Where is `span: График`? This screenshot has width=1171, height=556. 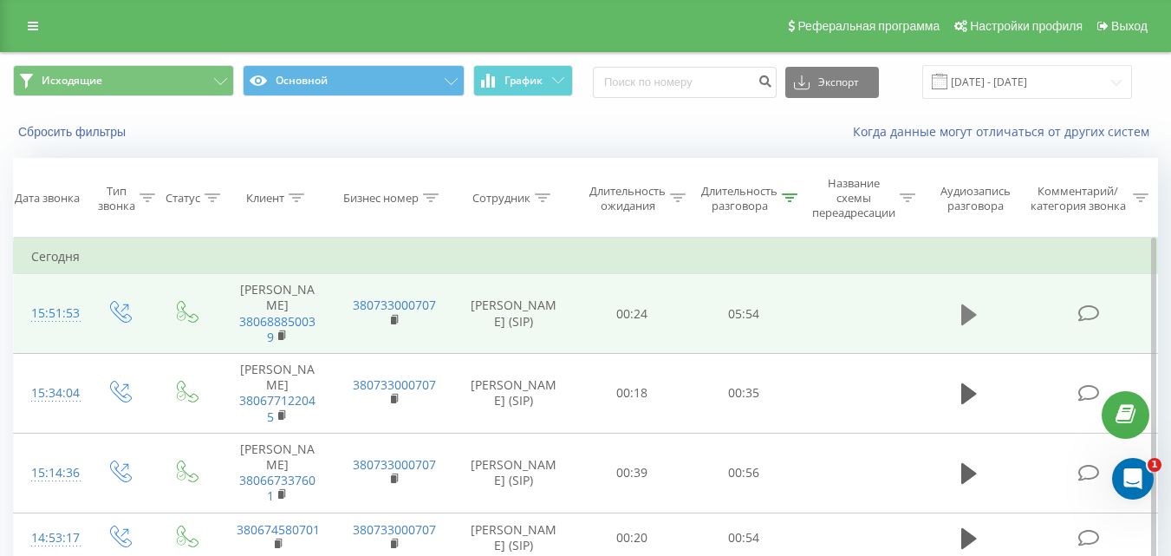 span: График is located at coordinates (524, 81).